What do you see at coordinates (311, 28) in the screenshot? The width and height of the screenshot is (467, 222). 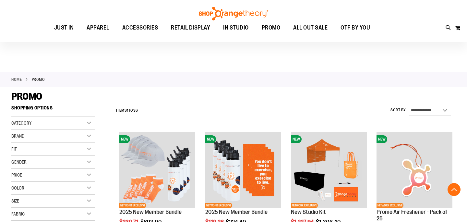 I see `span: ALL OUT SALE` at bounding box center [311, 28].